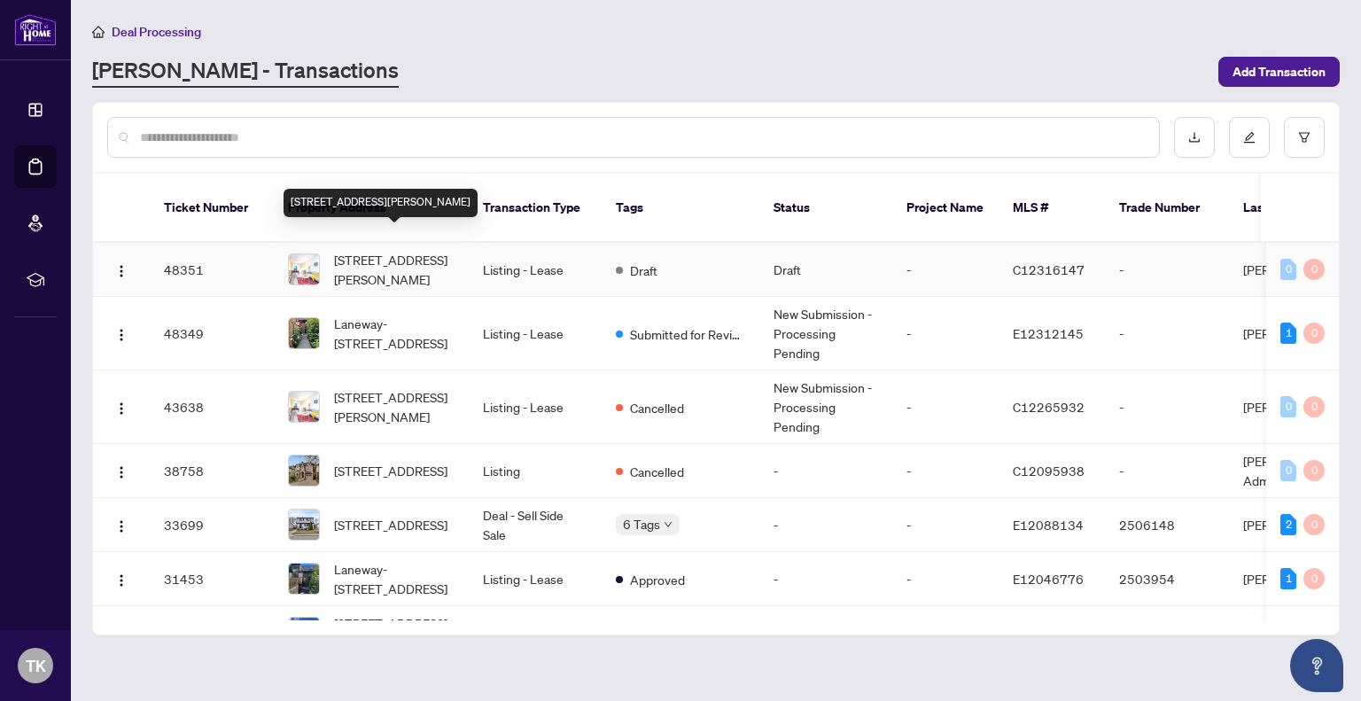 The width and height of the screenshot is (1361, 701). I want to click on td: 31422, so click(212, 633).